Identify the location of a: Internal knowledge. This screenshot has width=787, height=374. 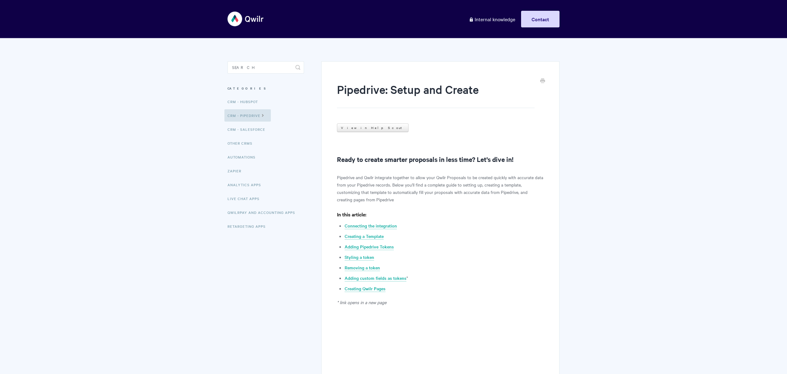
(492, 19).